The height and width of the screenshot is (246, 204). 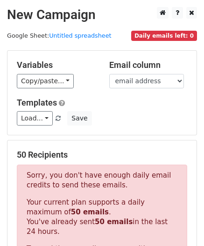 What do you see at coordinates (45, 81) in the screenshot?
I see `a: Copy/paste...` at bounding box center [45, 81].